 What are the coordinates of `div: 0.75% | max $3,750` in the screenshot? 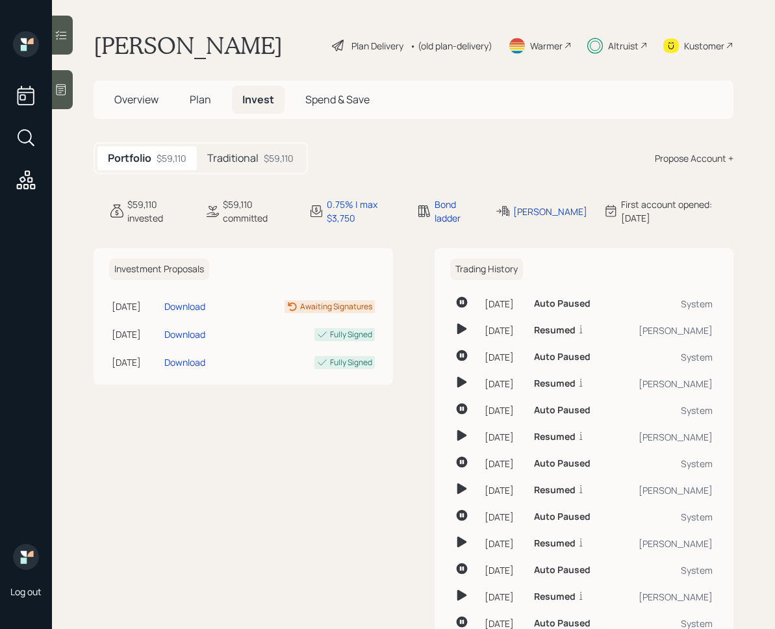 It's located at (364, 211).